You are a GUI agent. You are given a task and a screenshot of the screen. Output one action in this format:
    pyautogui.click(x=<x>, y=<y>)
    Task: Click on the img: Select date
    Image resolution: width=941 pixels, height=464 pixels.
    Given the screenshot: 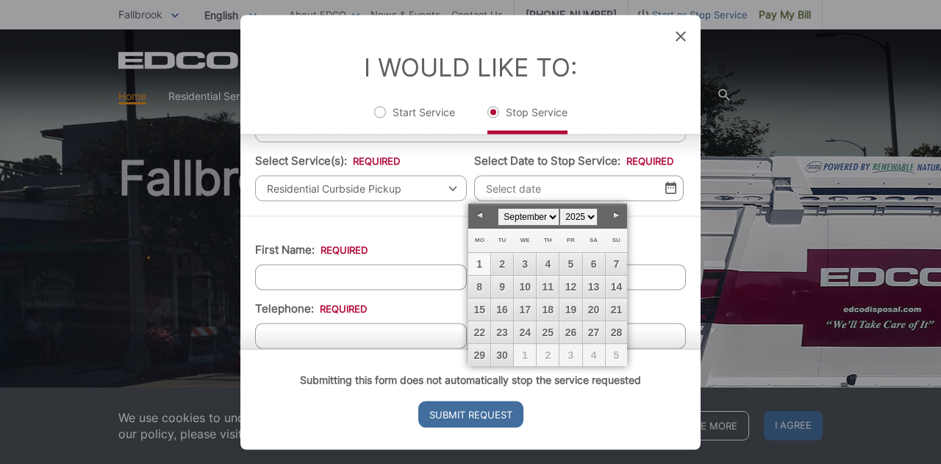 What is the action you would take?
    pyautogui.click(x=670, y=187)
    